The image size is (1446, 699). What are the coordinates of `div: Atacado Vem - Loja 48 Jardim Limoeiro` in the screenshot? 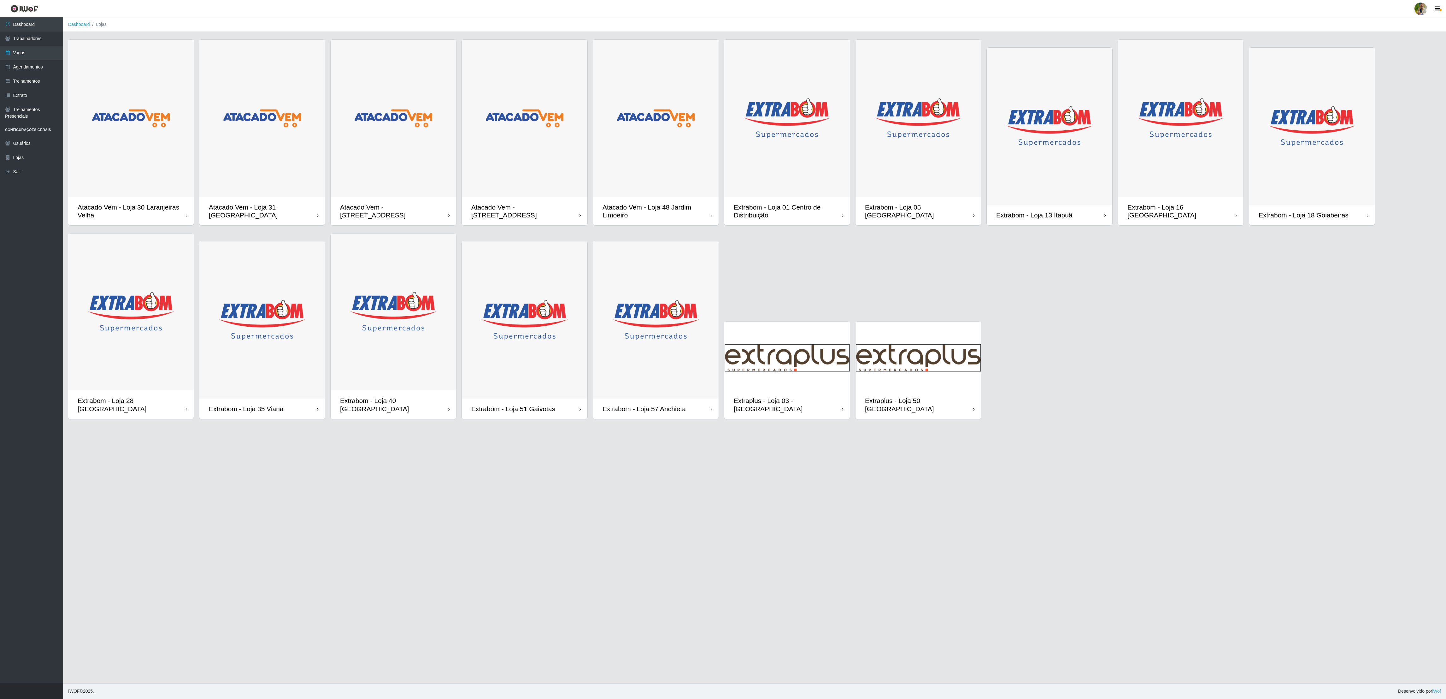 It's located at (656, 211).